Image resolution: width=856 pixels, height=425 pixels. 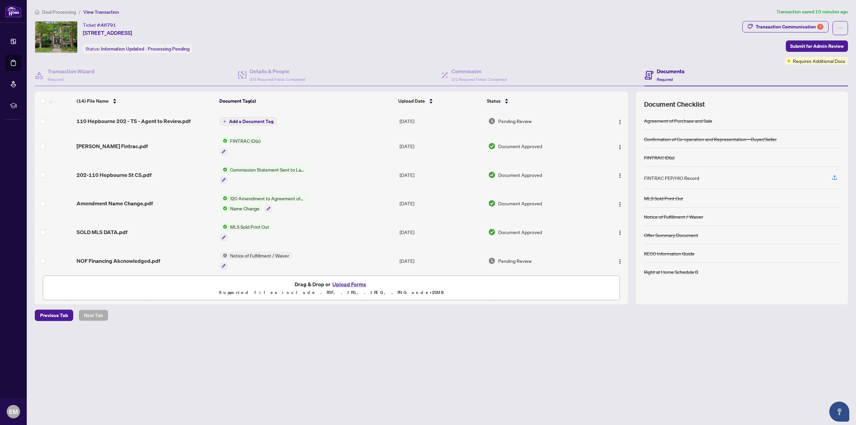 I want to click on article: Transaction saved 10 minutes ago, so click(x=812, y=12).